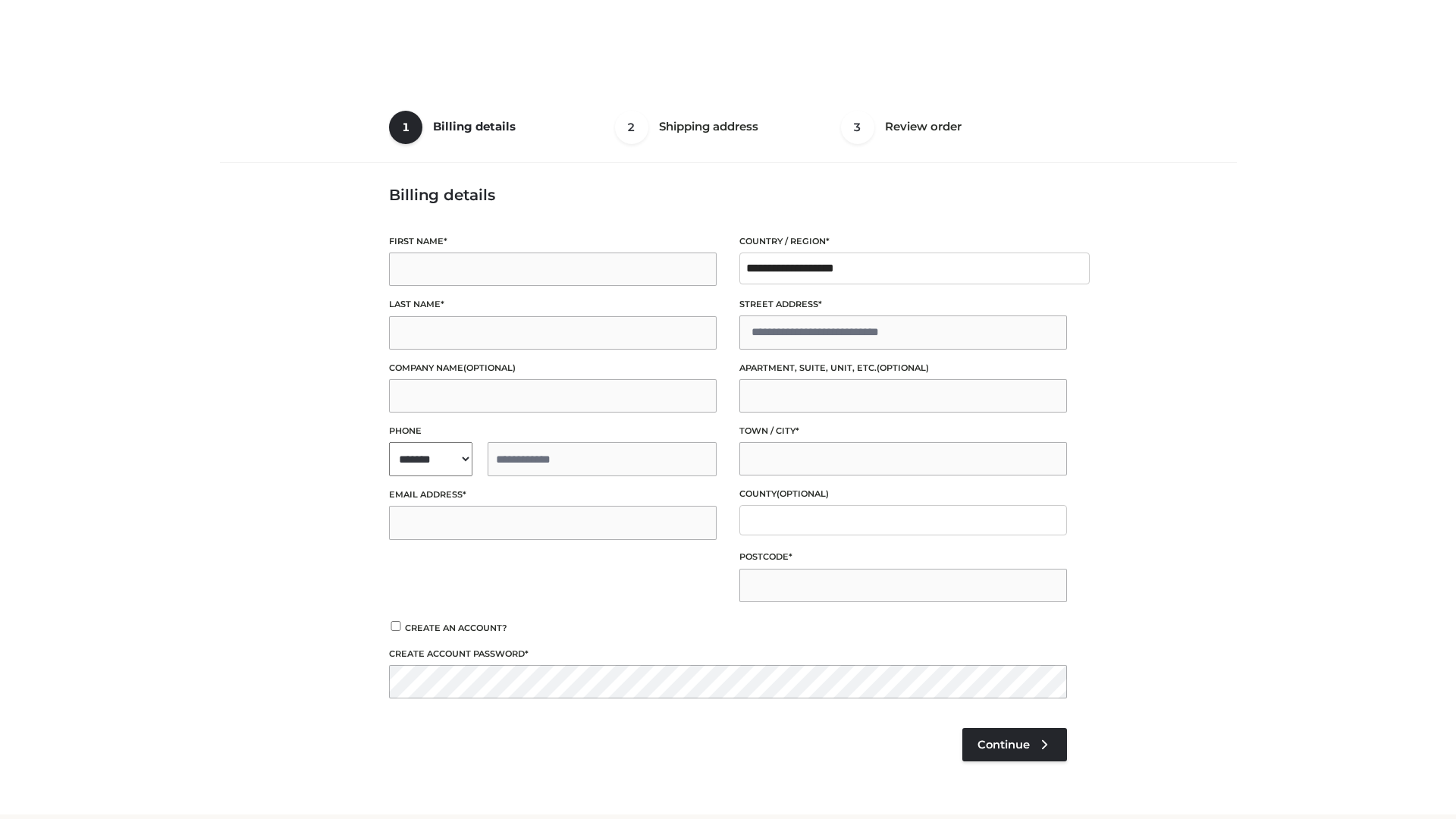 Image resolution: width=1456 pixels, height=819 pixels. Describe the element at coordinates (858, 127) in the screenshot. I see `span: 3` at that location.